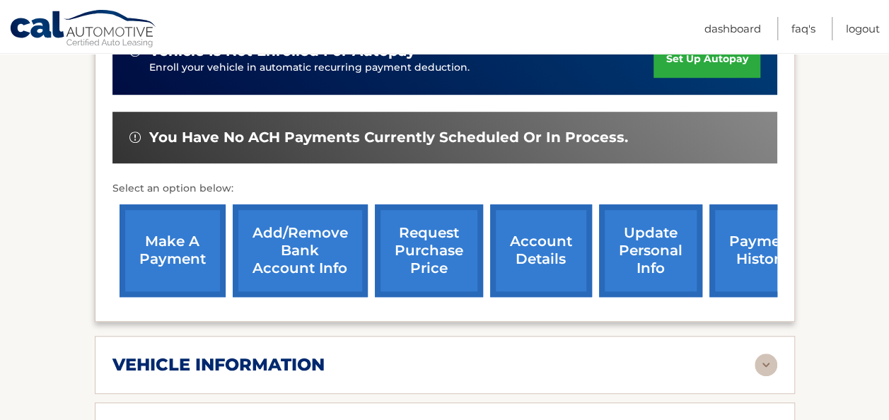 The image size is (889, 420). Describe the element at coordinates (762, 250) in the screenshot. I see `a: payment history` at that location.